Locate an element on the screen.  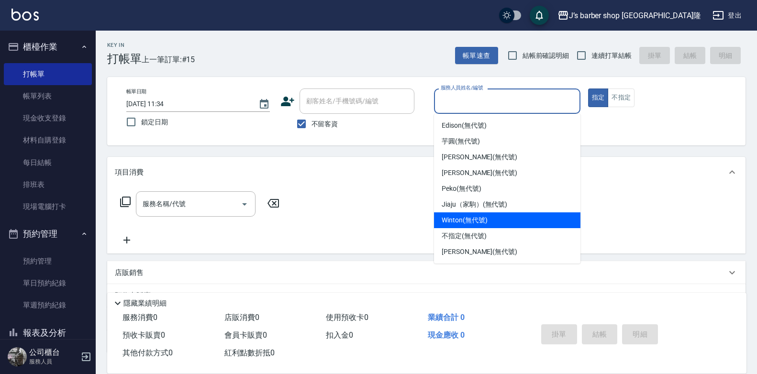
a: 打帳單 is located at coordinates (48, 74).